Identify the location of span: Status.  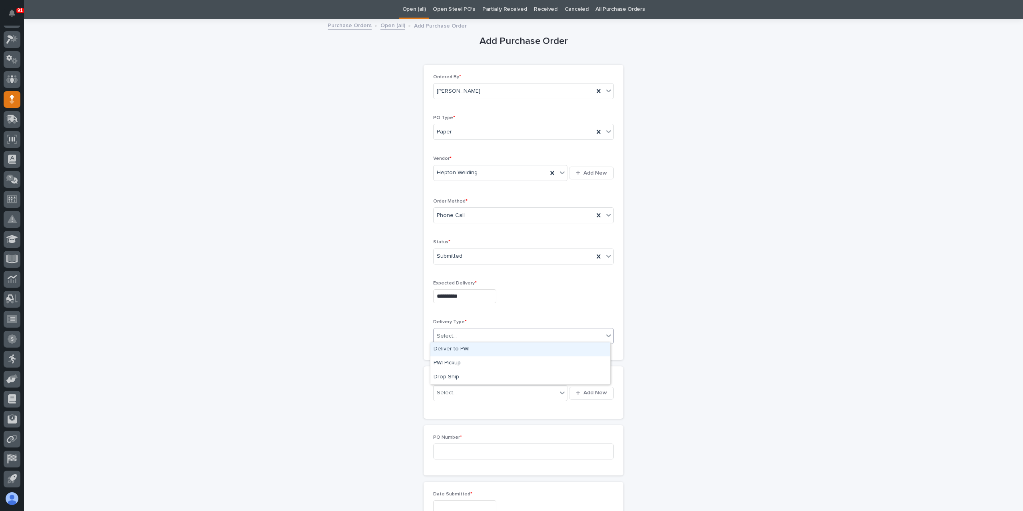
(442, 242).